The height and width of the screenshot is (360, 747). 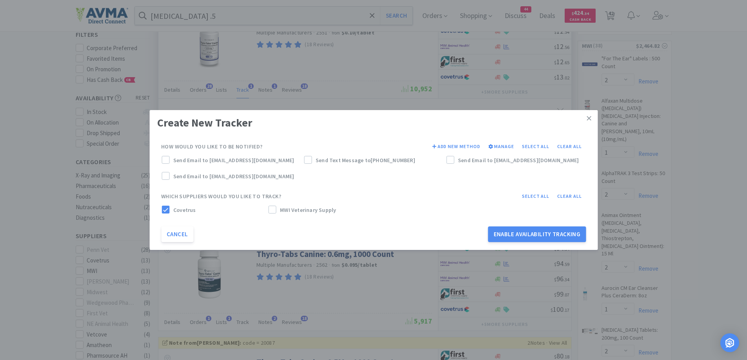 I want to click on label: Which suppliers would you like to track?, so click(x=221, y=197).